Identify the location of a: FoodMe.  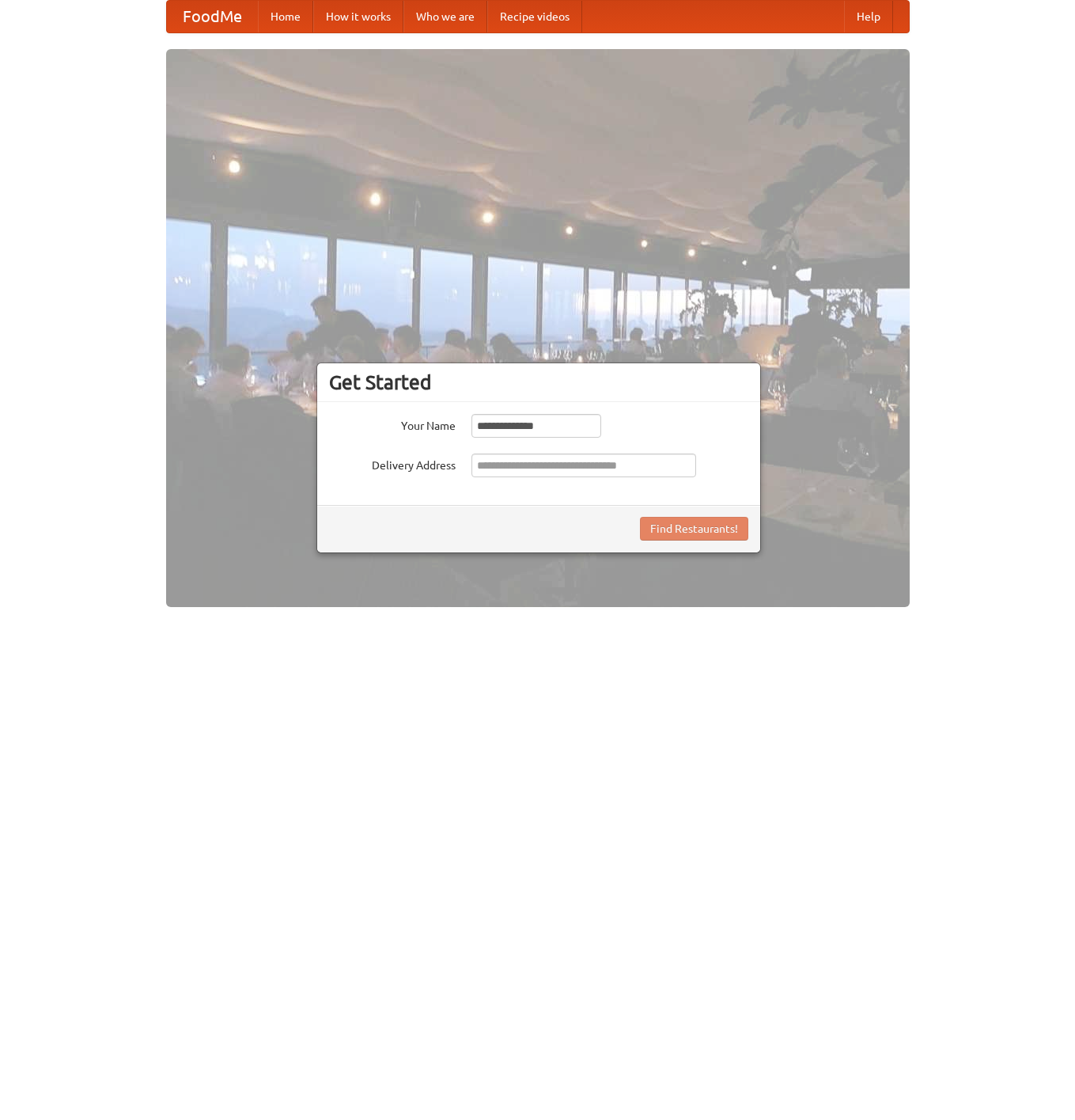
(212, 17).